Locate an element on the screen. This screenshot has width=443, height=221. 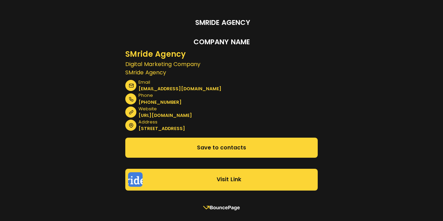
div: Digital Marketing Company is located at coordinates (221, 64).